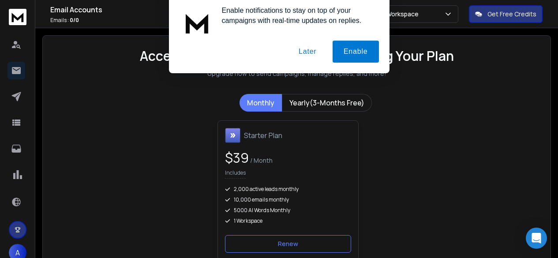  I want to click on button: Enable, so click(356, 57).